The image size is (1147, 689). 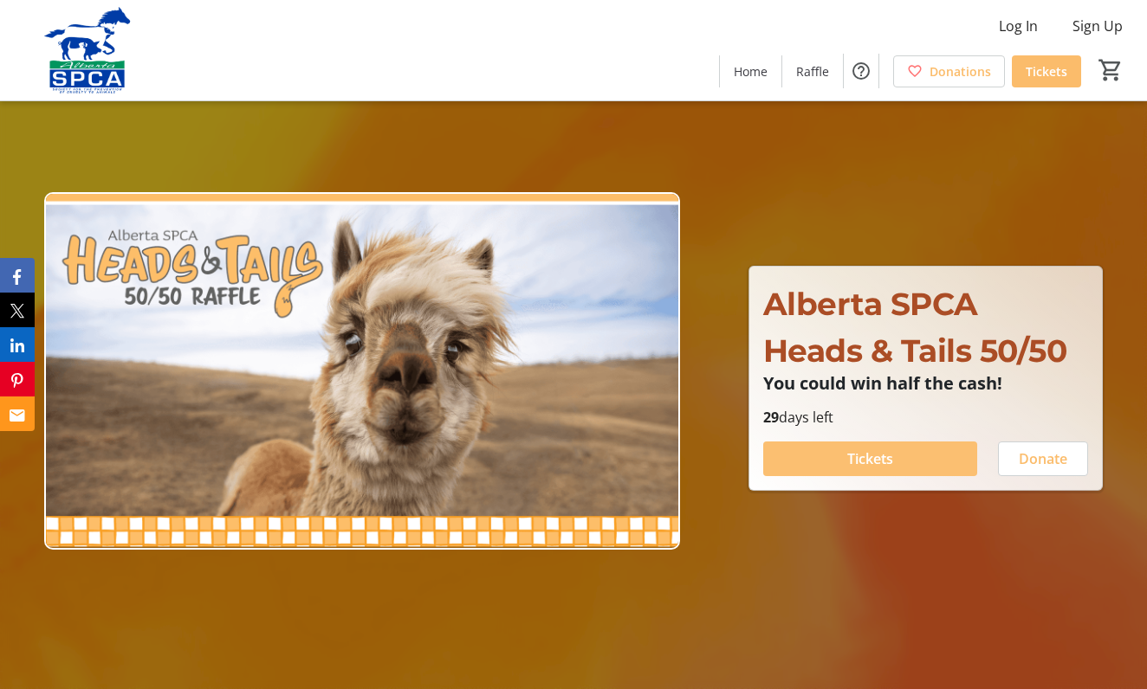 What do you see at coordinates (925, 417) in the screenshot?
I see `p: days left` at bounding box center [925, 417].